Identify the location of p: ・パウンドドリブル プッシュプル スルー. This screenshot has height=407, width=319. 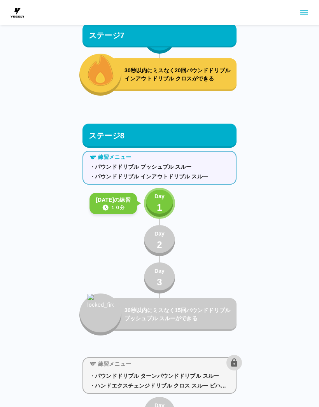
(159, 167).